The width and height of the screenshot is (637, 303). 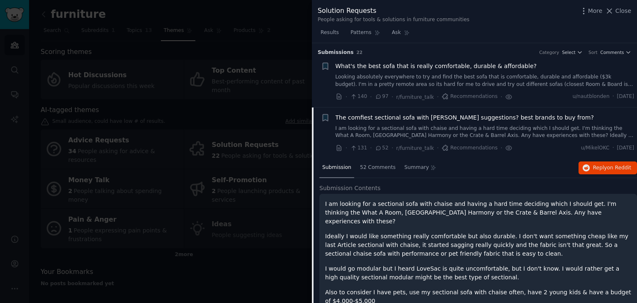 I want to click on span: Results, so click(x=330, y=33).